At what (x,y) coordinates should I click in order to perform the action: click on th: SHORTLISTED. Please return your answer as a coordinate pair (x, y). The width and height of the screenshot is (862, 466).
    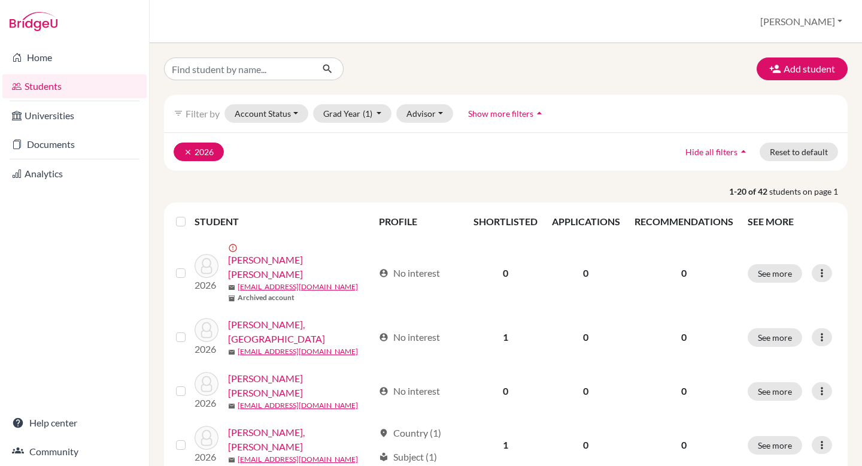
    Looking at the image, I should click on (505, 221).